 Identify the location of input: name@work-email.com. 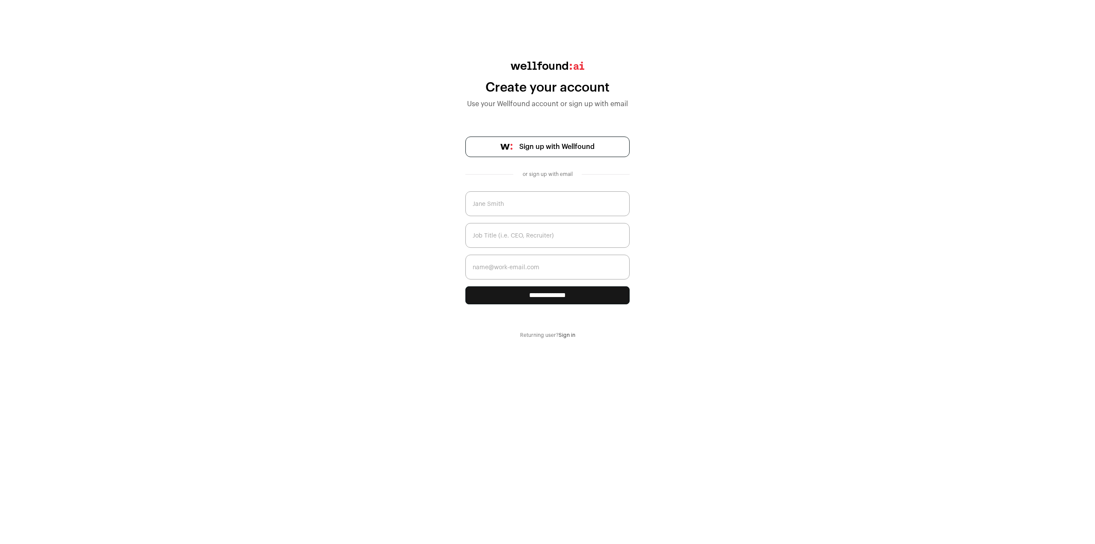
(547, 267).